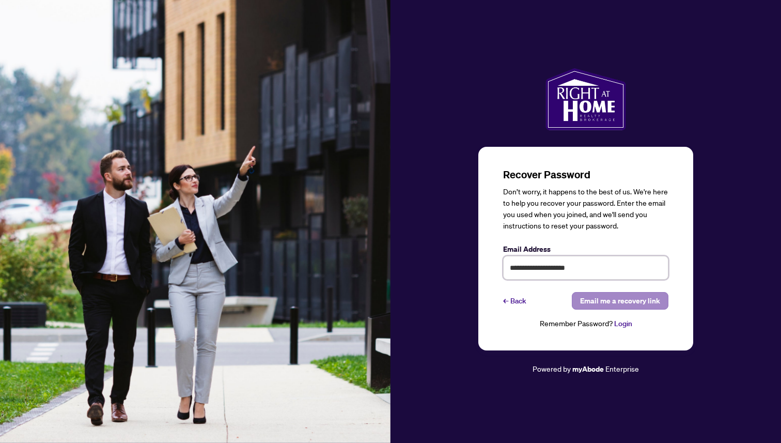 Image resolution: width=781 pixels, height=443 pixels. Describe the element at coordinates (586, 209) in the screenshot. I see `div: Don’t worry, it happens to the best of us. We're here to help you recover your password. Enter th...` at that location.